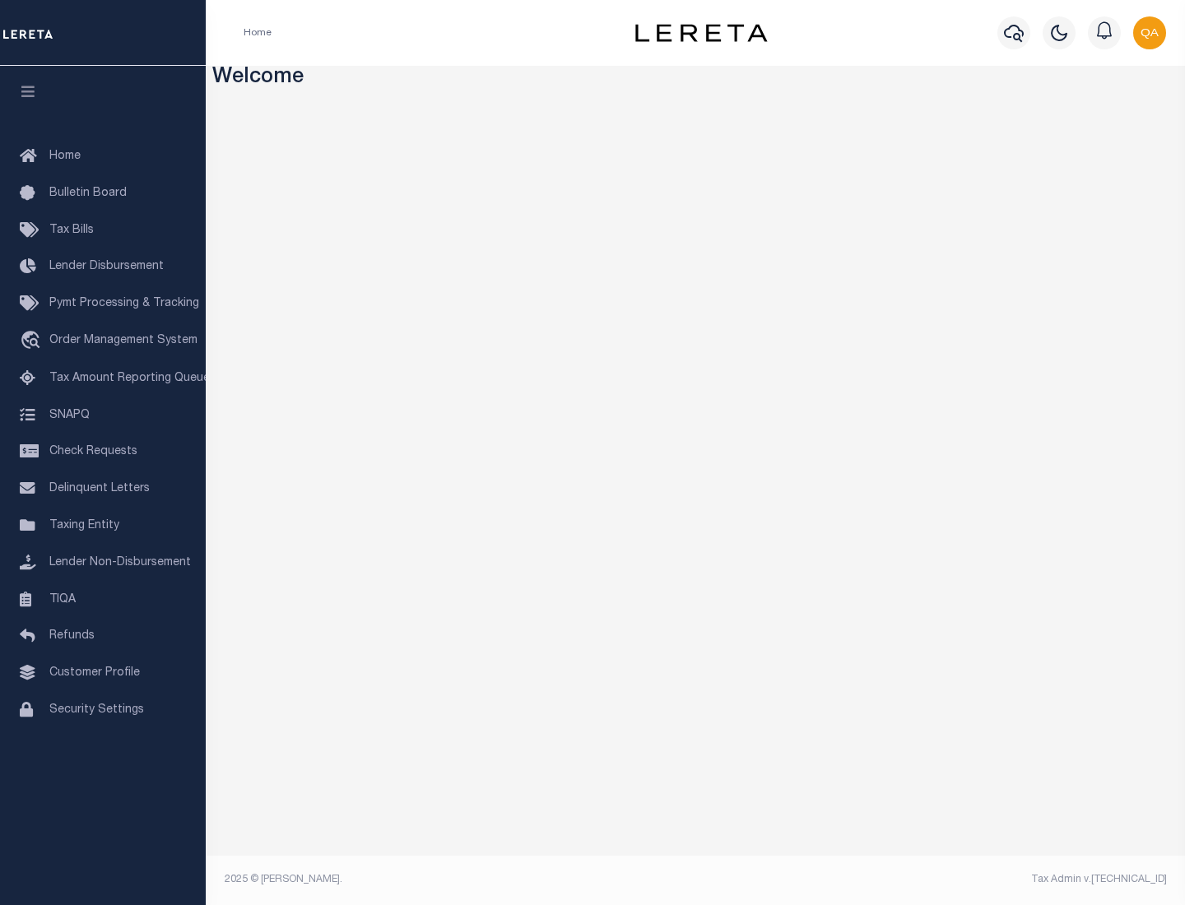 This screenshot has height=905, width=1185. I want to click on span: Refunds, so click(72, 636).